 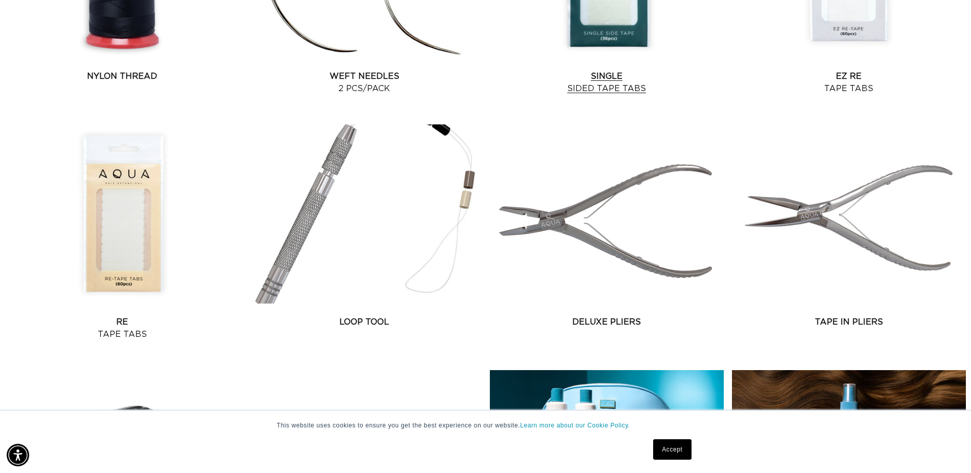 I want to click on a: Learn more about our Cookie Policy., so click(x=575, y=425).